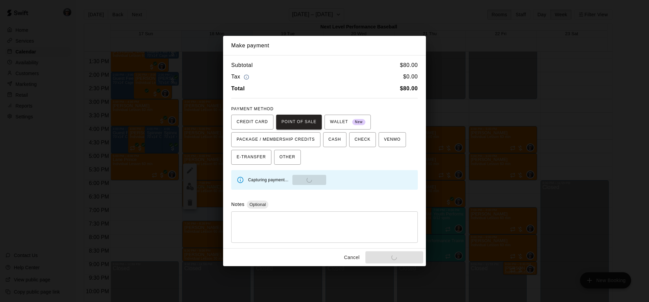 Image resolution: width=649 pixels, height=302 pixels. What do you see at coordinates (252, 109) in the screenshot?
I see `span: PAYMENT METHOD` at bounding box center [252, 109].